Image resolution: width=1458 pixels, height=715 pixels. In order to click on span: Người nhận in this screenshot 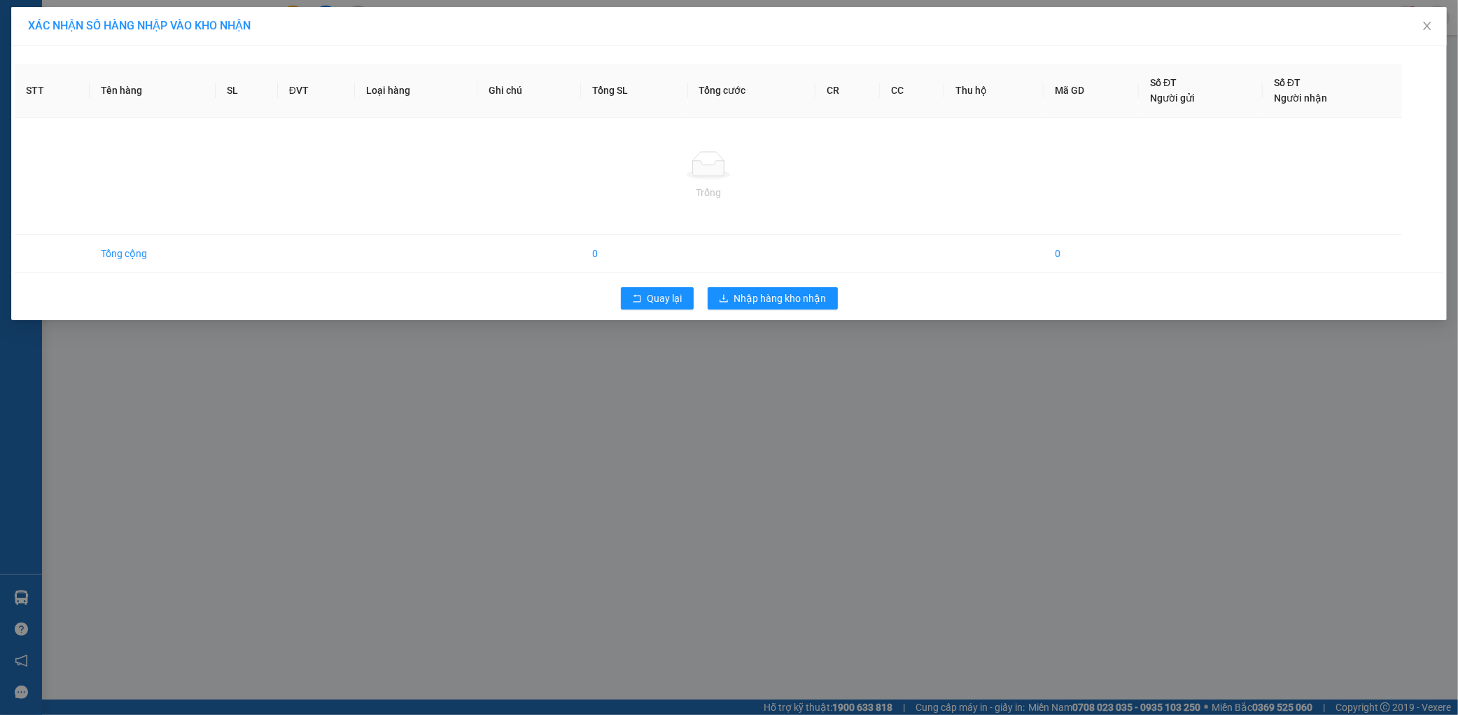, I will do `click(1301, 98)`.